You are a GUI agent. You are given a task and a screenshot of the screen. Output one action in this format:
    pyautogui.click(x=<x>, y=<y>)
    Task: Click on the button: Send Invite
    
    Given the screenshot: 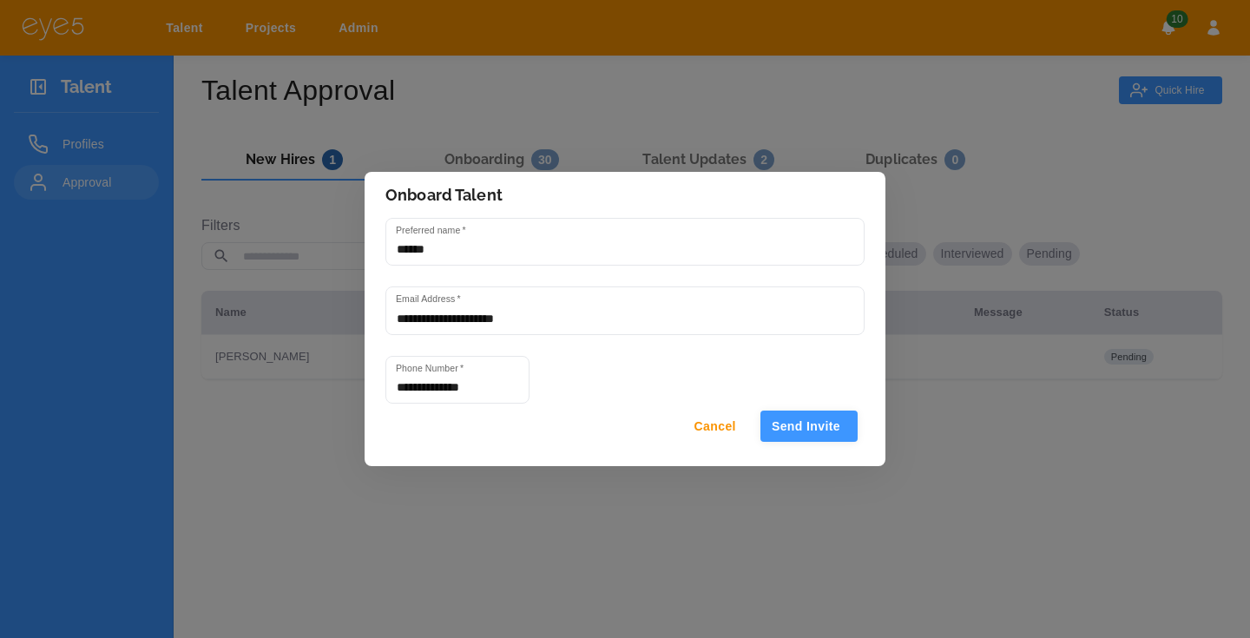 What is the action you would take?
    pyautogui.click(x=809, y=426)
    